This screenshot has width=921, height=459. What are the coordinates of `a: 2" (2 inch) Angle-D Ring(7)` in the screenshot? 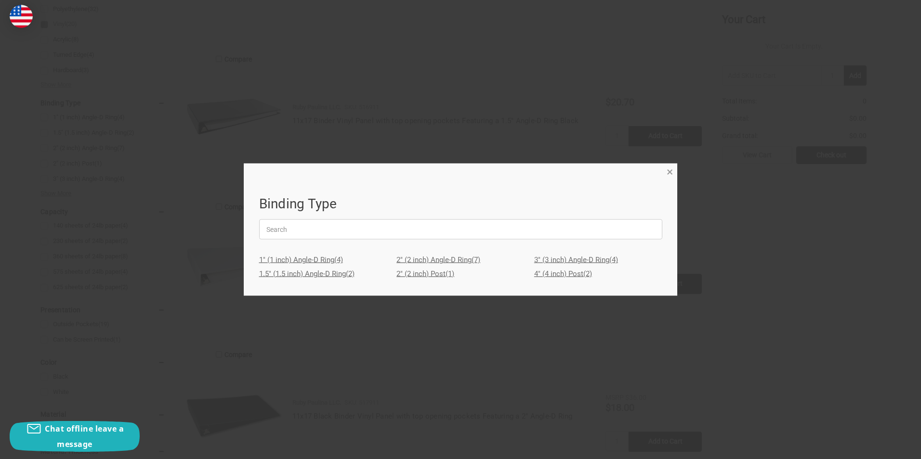 It's located at (460, 260).